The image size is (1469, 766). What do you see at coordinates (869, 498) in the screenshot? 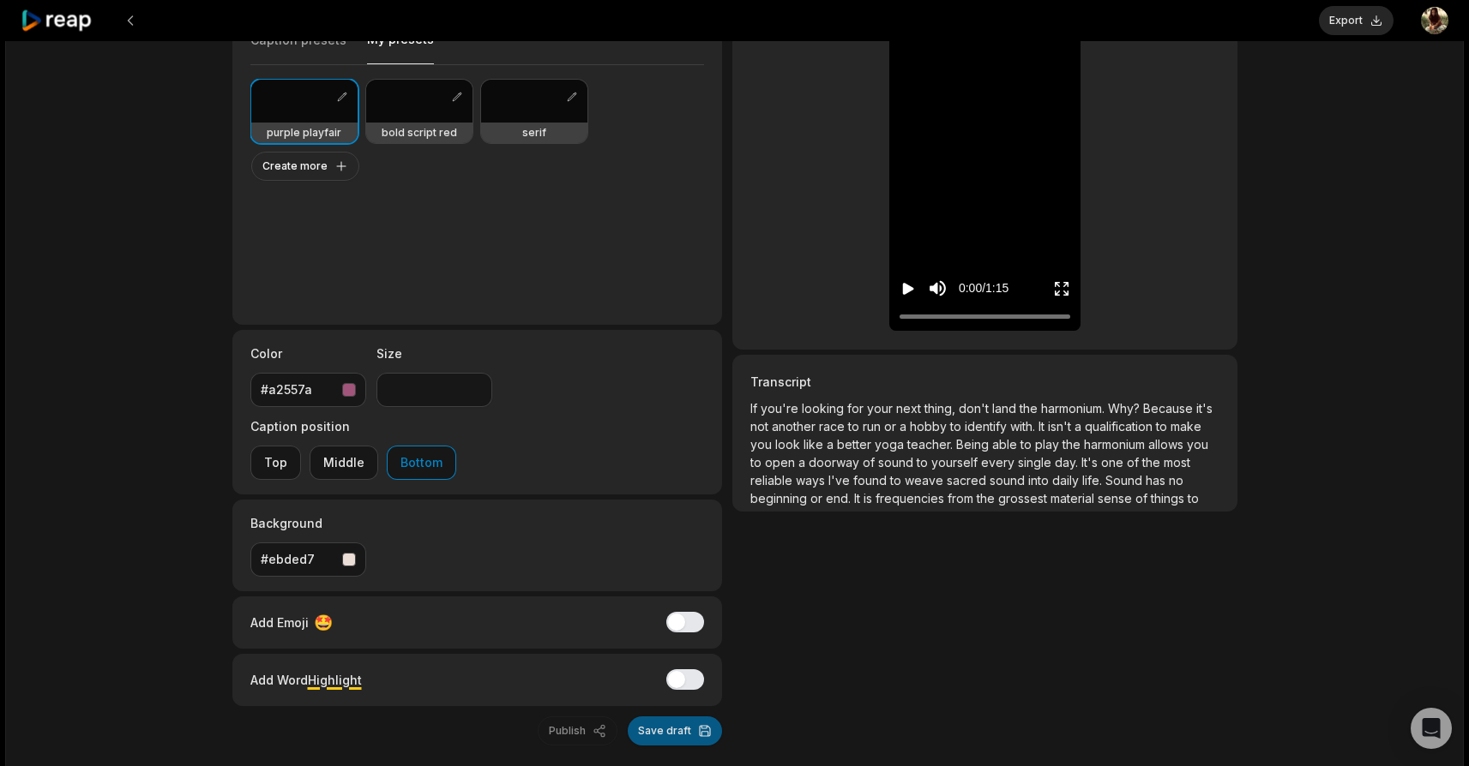
I see `span: is` at bounding box center [869, 498].